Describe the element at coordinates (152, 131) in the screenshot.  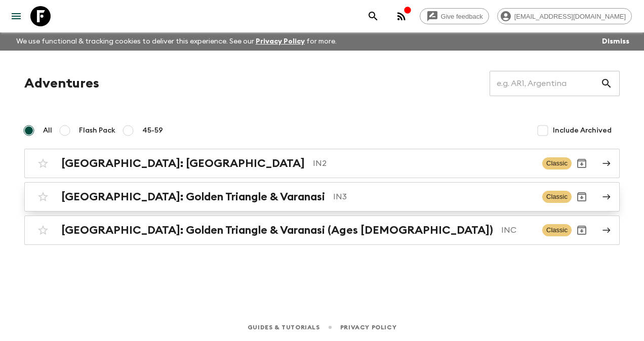
I see `span: 45-59` at that location.